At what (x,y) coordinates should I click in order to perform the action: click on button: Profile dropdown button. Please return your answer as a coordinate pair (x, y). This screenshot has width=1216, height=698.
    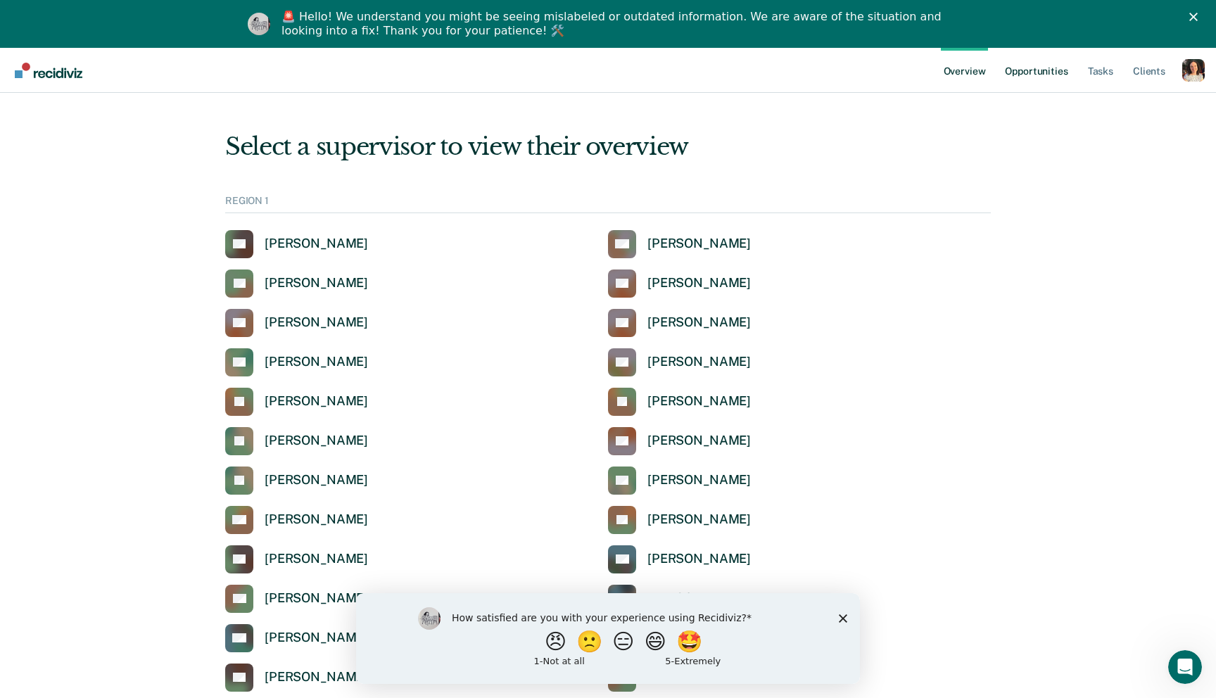
    Looking at the image, I should click on (1194, 70).